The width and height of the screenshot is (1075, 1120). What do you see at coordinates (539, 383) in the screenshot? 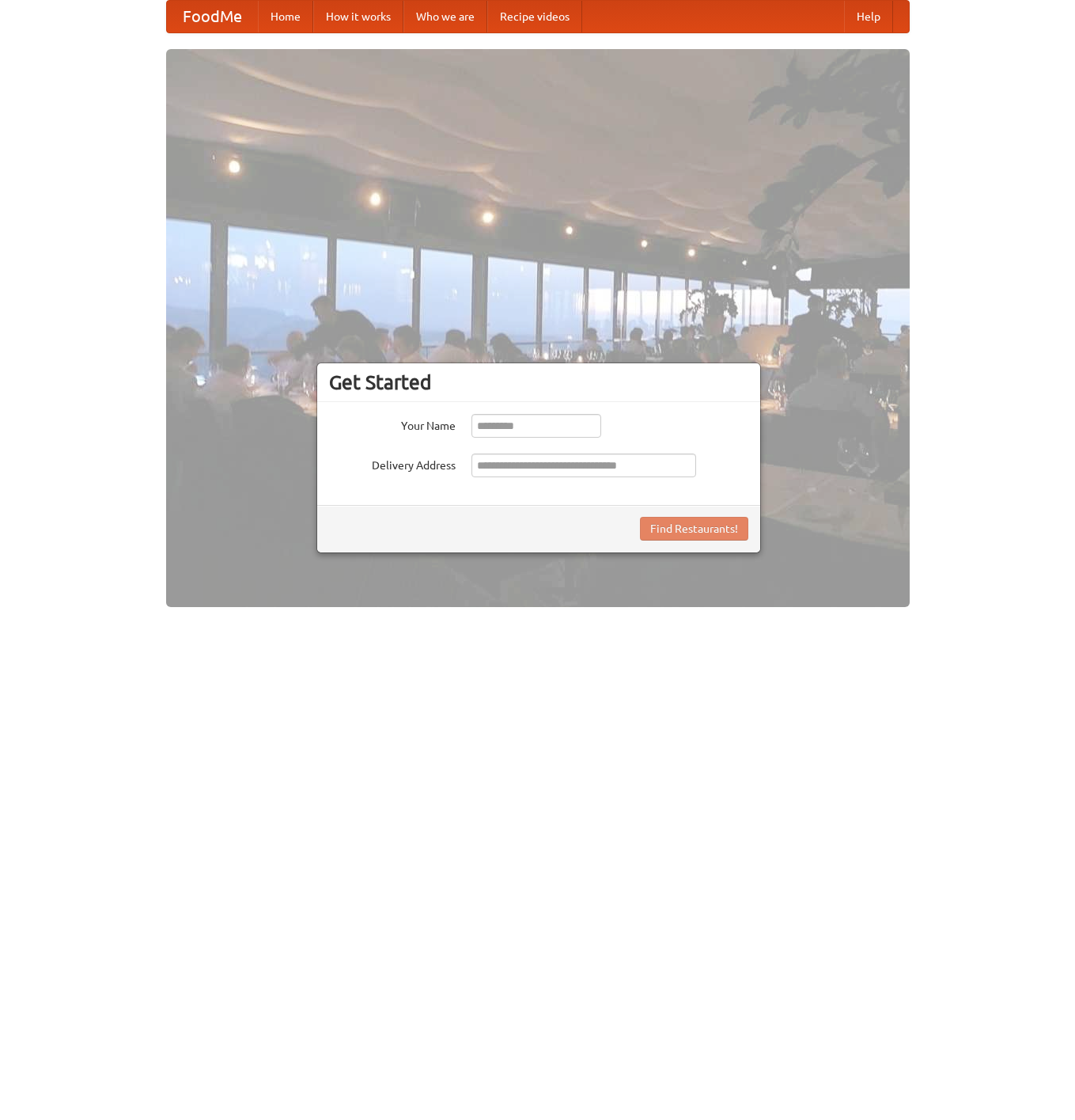
I see `h3: Get Started` at bounding box center [539, 383].